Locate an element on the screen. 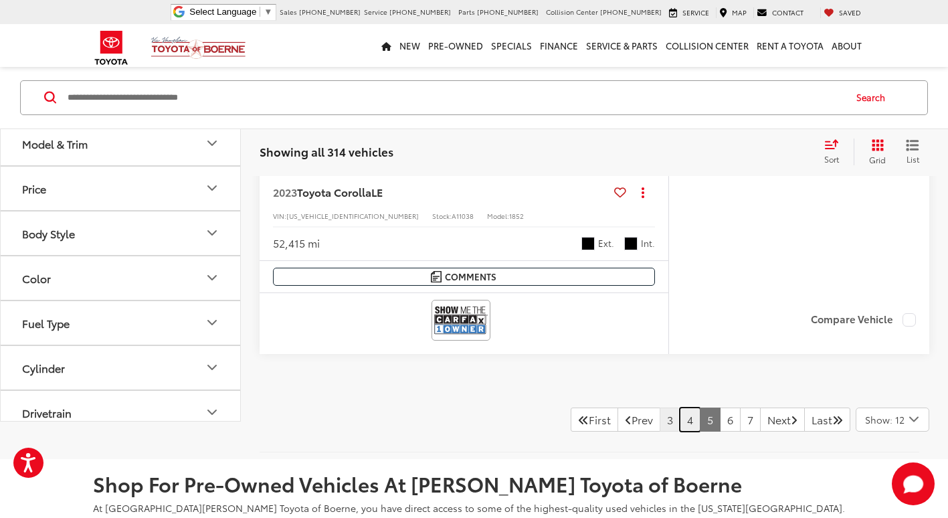 This screenshot has width=948, height=518. img: View CARFAX report is located at coordinates (461, 320).